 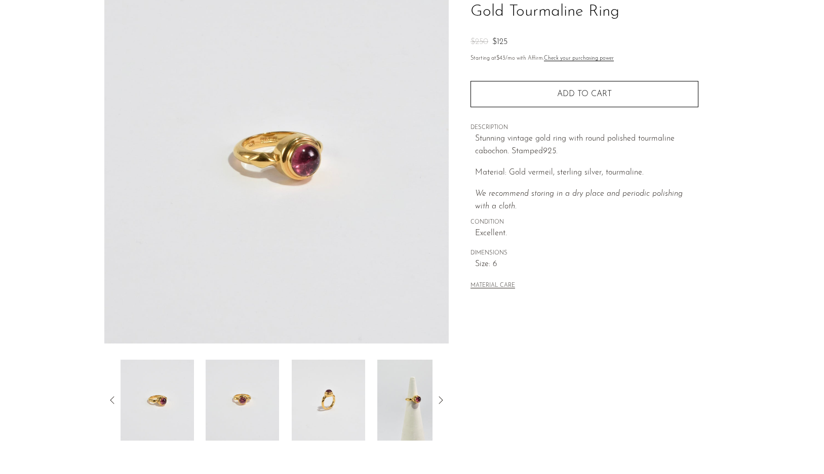 What do you see at coordinates (586, 145) in the screenshot?
I see `p: Stunning vintage gold ring with round polished tourmaline cabochon. Stamped` at bounding box center [586, 145].